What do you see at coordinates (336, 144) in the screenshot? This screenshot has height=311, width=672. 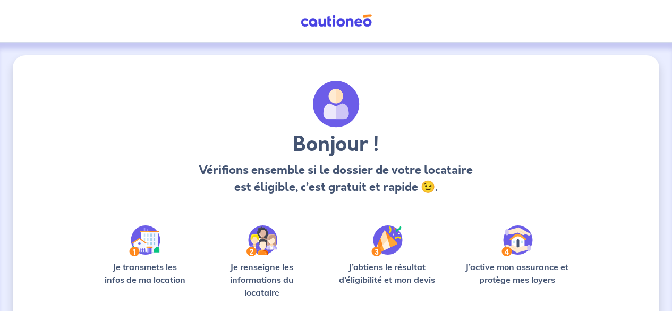 I see `h3: Bonjour !` at bounding box center [336, 144].